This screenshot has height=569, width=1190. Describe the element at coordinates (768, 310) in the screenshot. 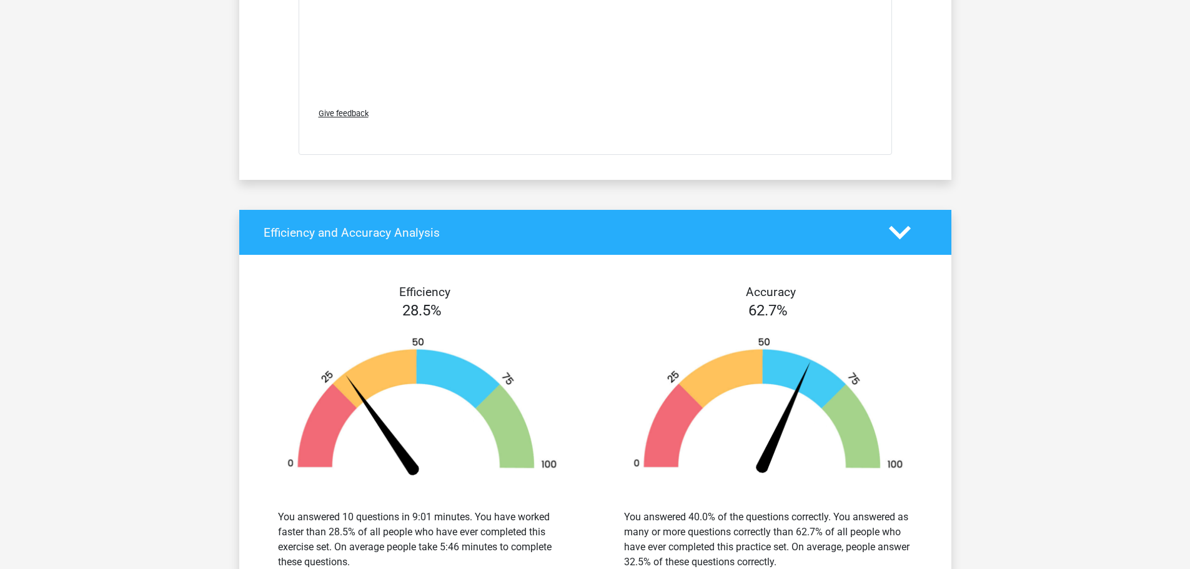

I see `span: 62.7%` at that location.